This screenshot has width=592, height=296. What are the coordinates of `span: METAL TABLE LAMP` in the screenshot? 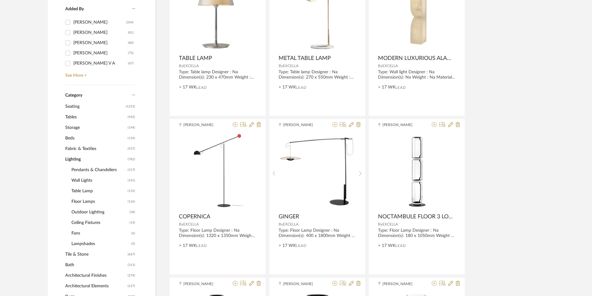 It's located at (305, 58).